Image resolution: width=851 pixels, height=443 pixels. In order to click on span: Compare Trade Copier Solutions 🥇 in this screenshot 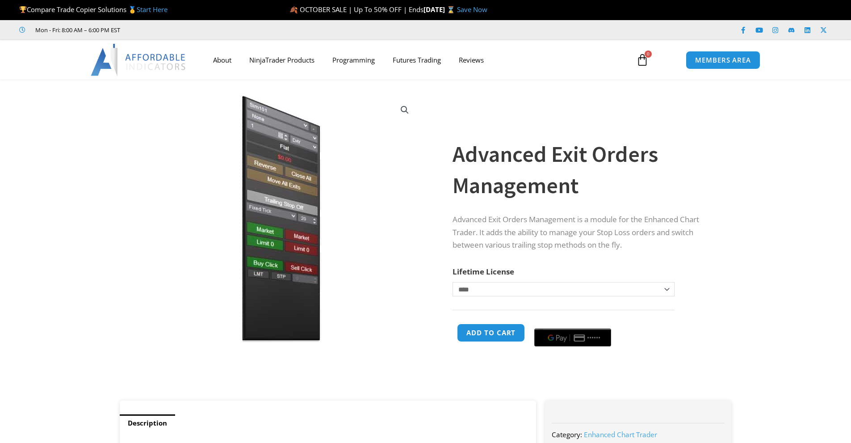, I will do `click(93, 9)`.